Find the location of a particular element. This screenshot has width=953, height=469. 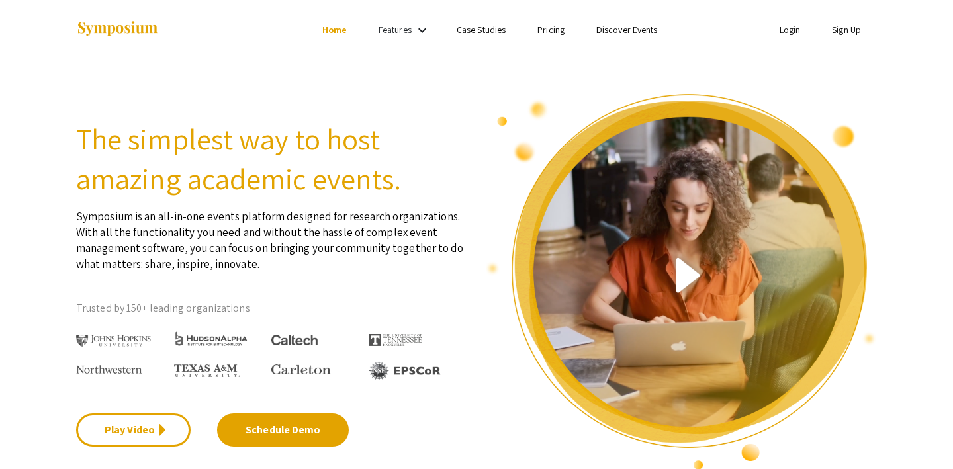

img: Caltech is located at coordinates (294, 340).